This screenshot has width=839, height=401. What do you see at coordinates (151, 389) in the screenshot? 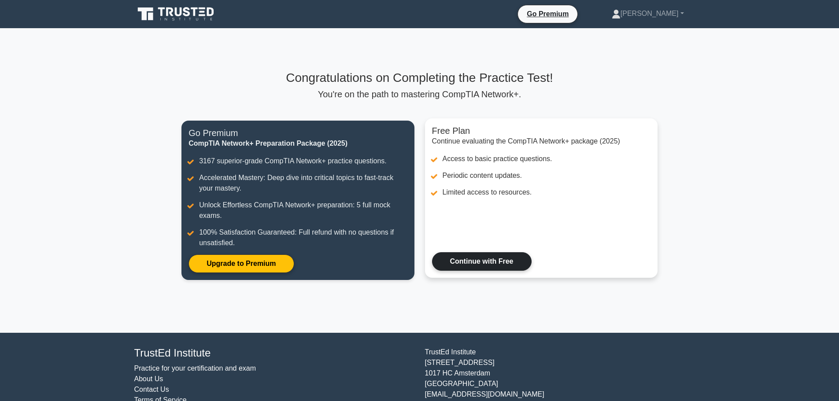
I see `a: Contact Us` at bounding box center [151, 389].